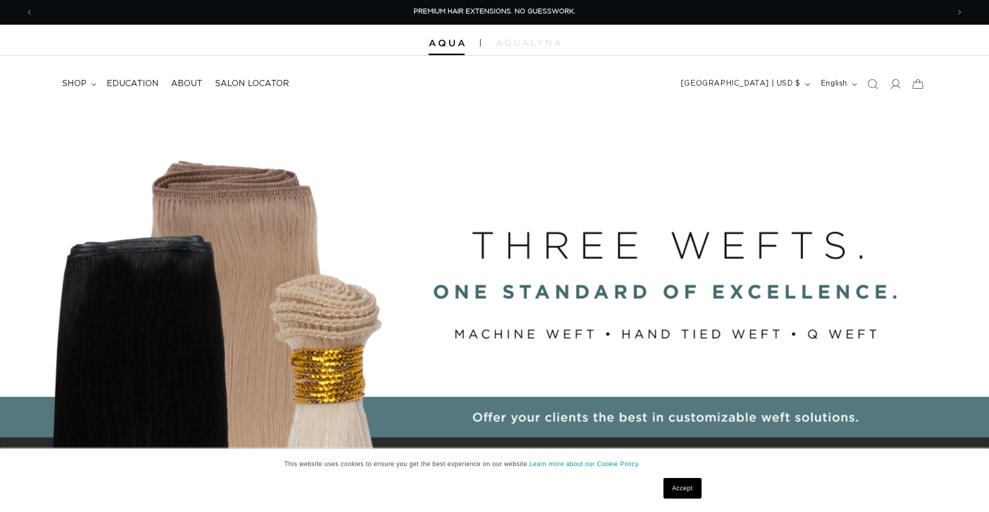  I want to click on span: shop, so click(74, 83).